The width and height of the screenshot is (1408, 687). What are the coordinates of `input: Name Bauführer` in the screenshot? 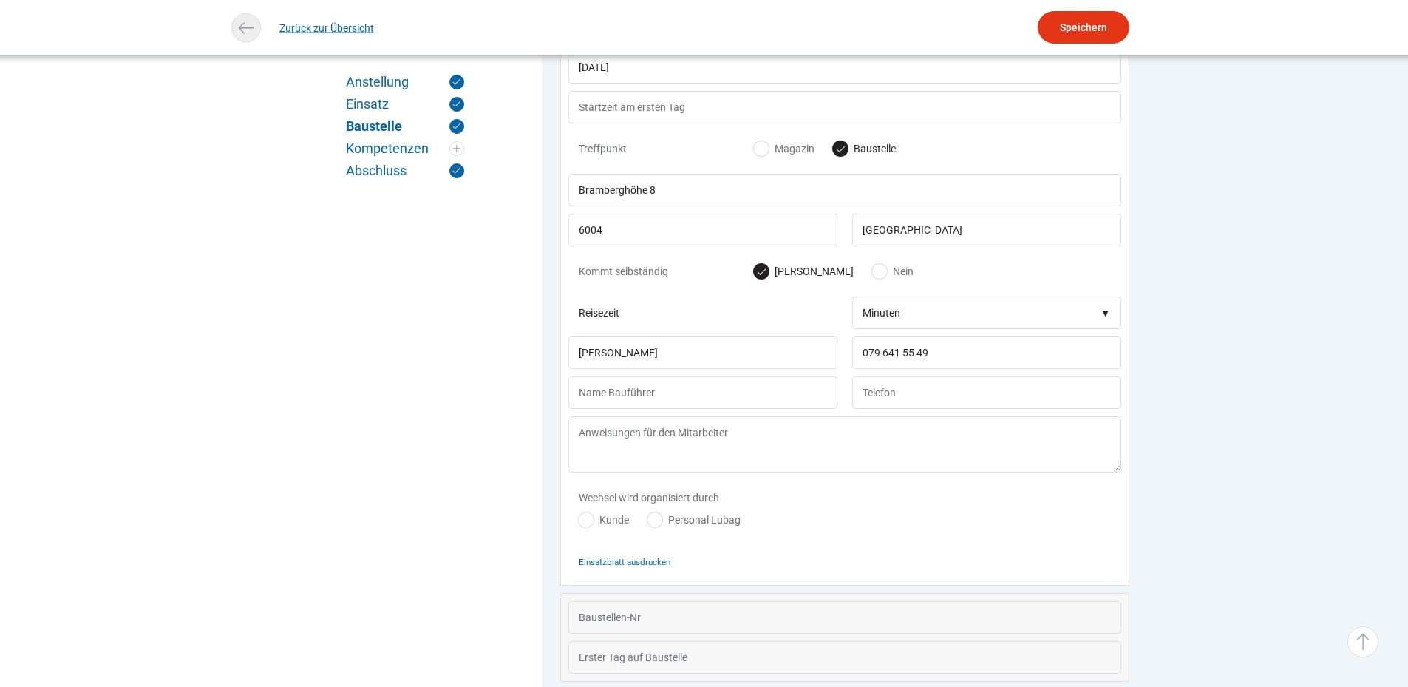 It's located at (703, 393).